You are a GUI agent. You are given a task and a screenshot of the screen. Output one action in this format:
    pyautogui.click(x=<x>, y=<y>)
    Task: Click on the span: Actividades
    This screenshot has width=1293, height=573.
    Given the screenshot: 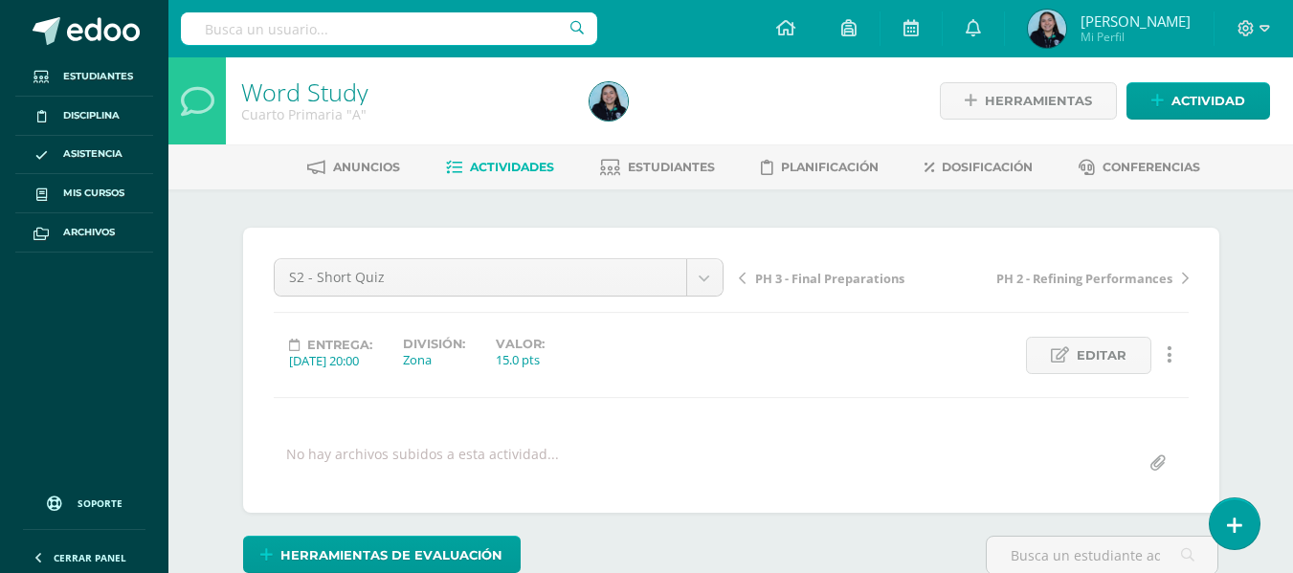 What is the action you would take?
    pyautogui.click(x=512, y=166)
    